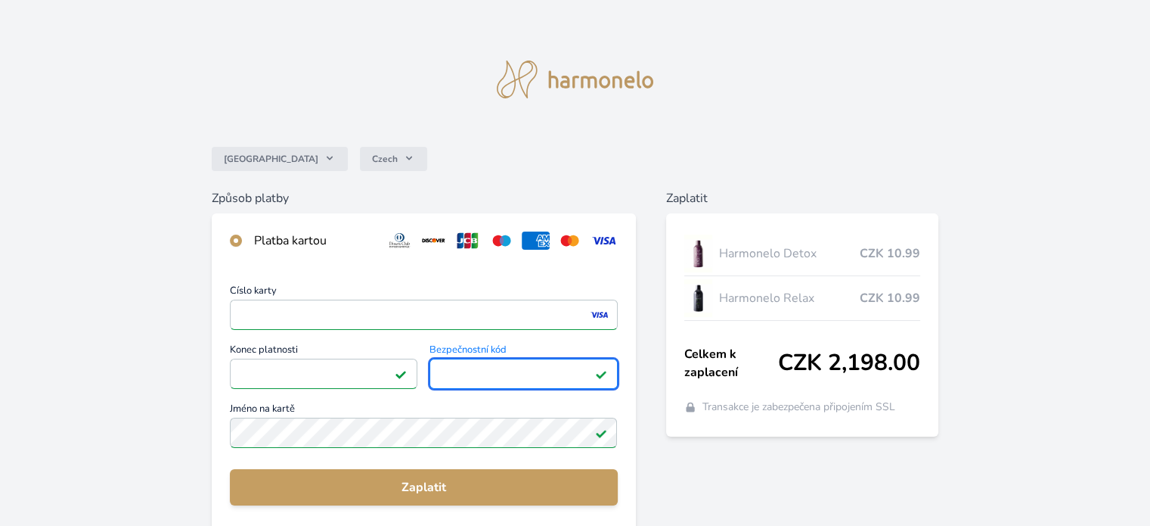  What do you see at coordinates (576, 79) in the screenshot?
I see `img: logo.svg` at bounding box center [576, 79].